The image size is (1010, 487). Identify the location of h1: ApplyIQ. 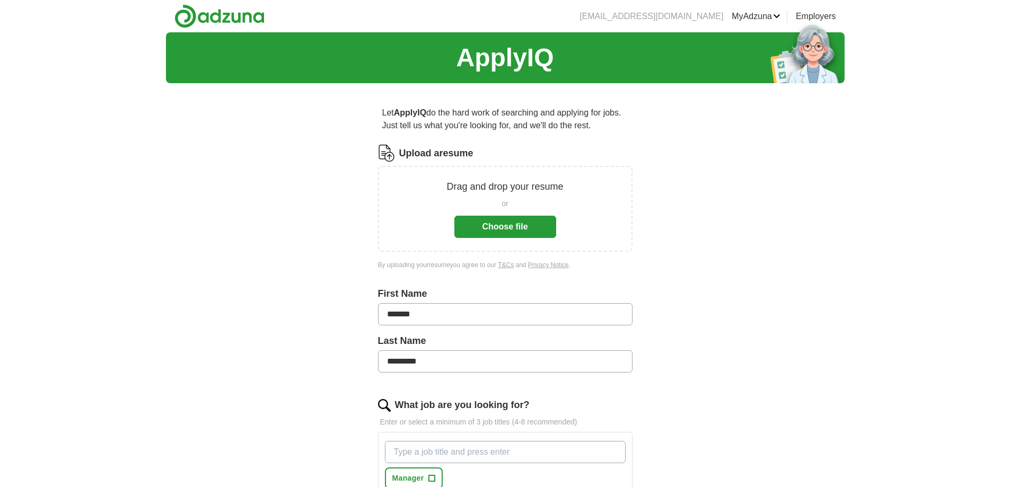
(505, 58).